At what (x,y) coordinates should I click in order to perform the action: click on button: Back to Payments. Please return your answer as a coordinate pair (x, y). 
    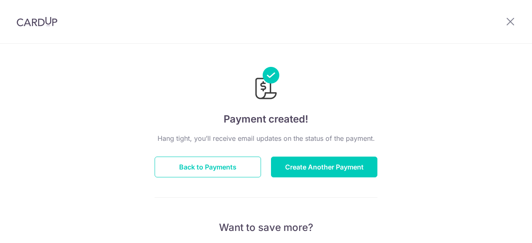
    Looking at the image, I should click on (208, 167).